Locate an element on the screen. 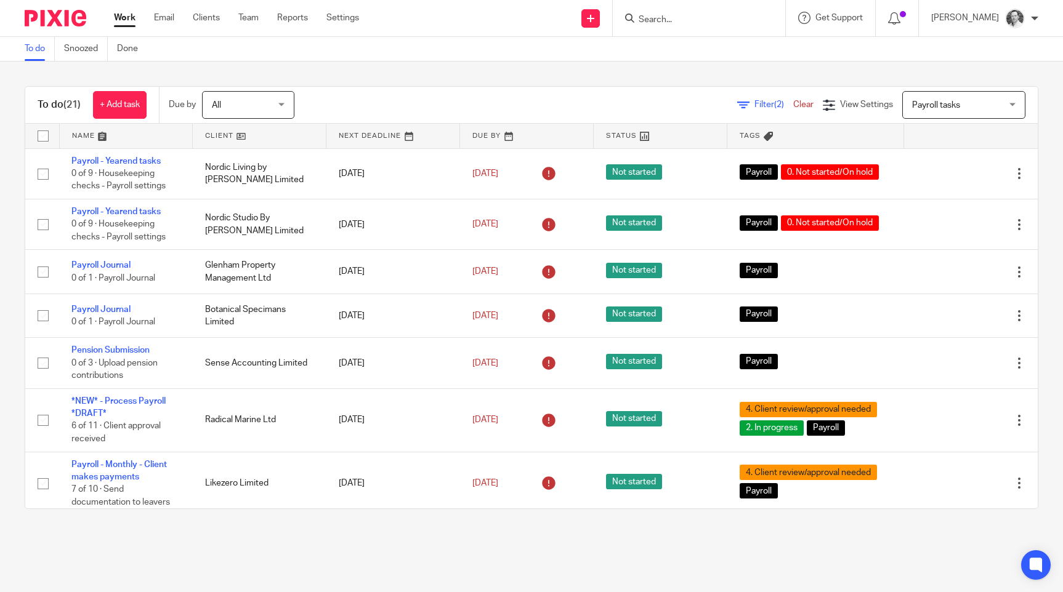 The image size is (1063, 592). span: 7 of 10 · Send documentation to leavers is located at coordinates (121, 496).